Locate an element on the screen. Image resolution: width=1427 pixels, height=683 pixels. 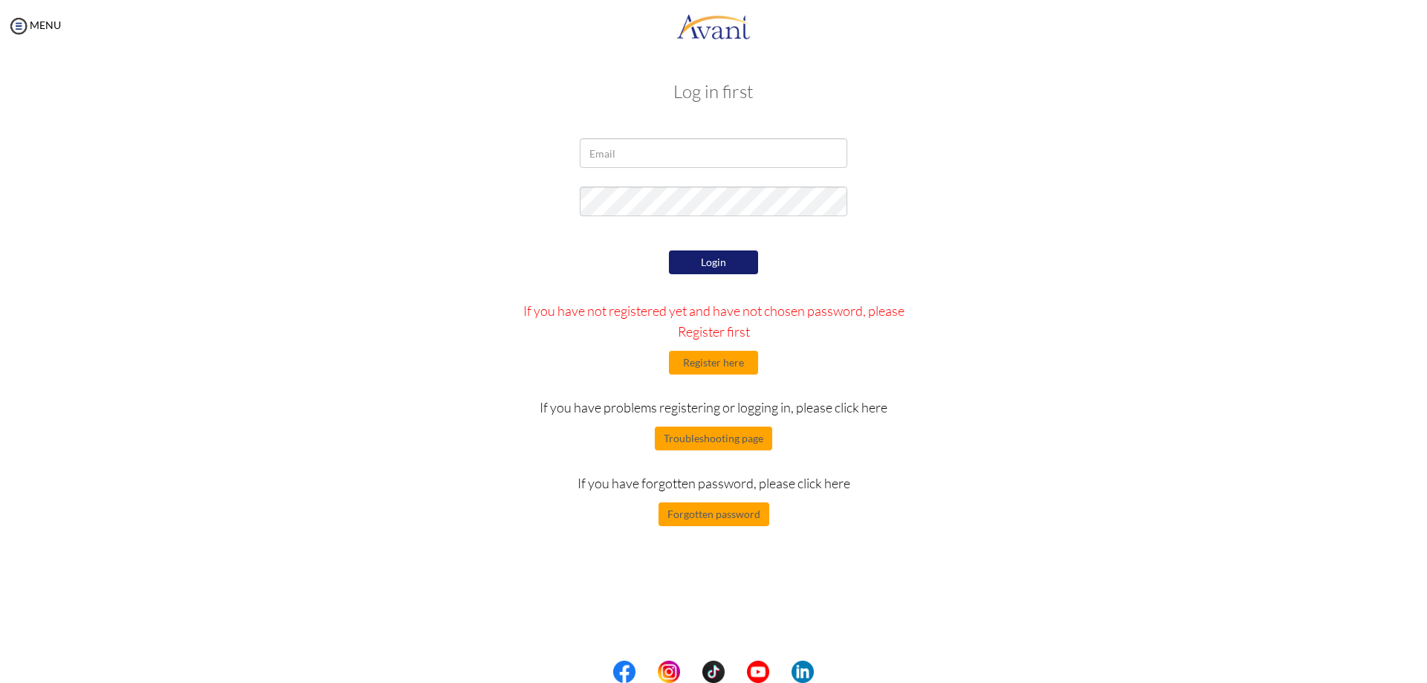
p: If you have not registered yet and have not chosen password, please Register first is located at coordinates (713, 321).